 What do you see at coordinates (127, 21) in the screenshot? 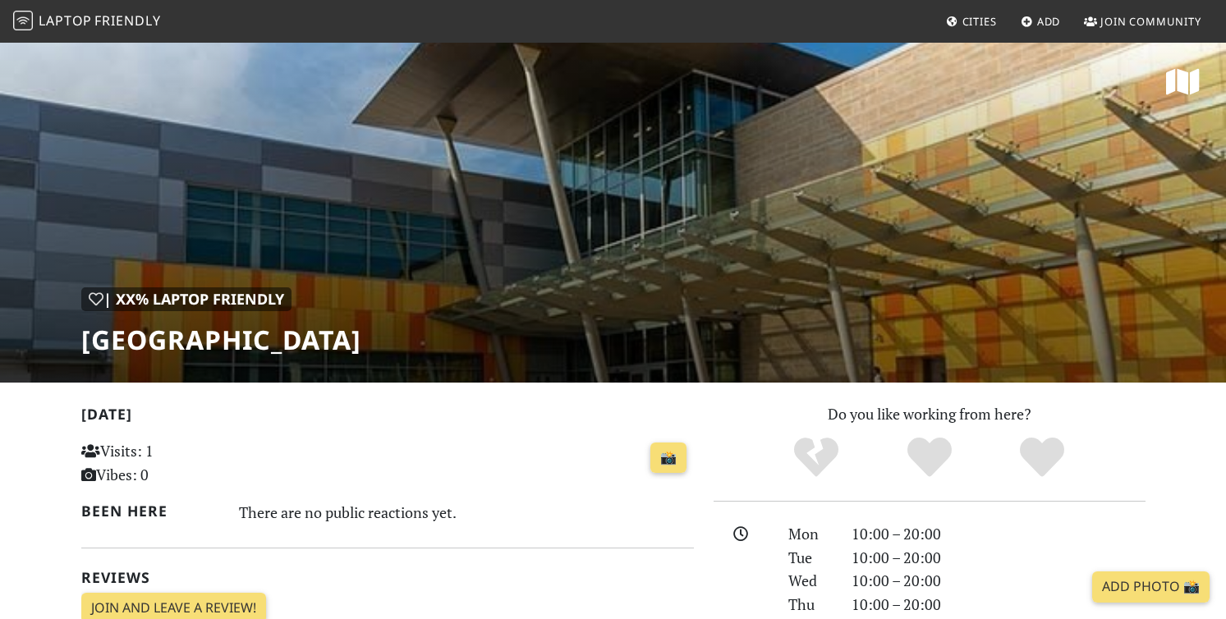
I see `span: Friendly` at bounding box center [127, 21].